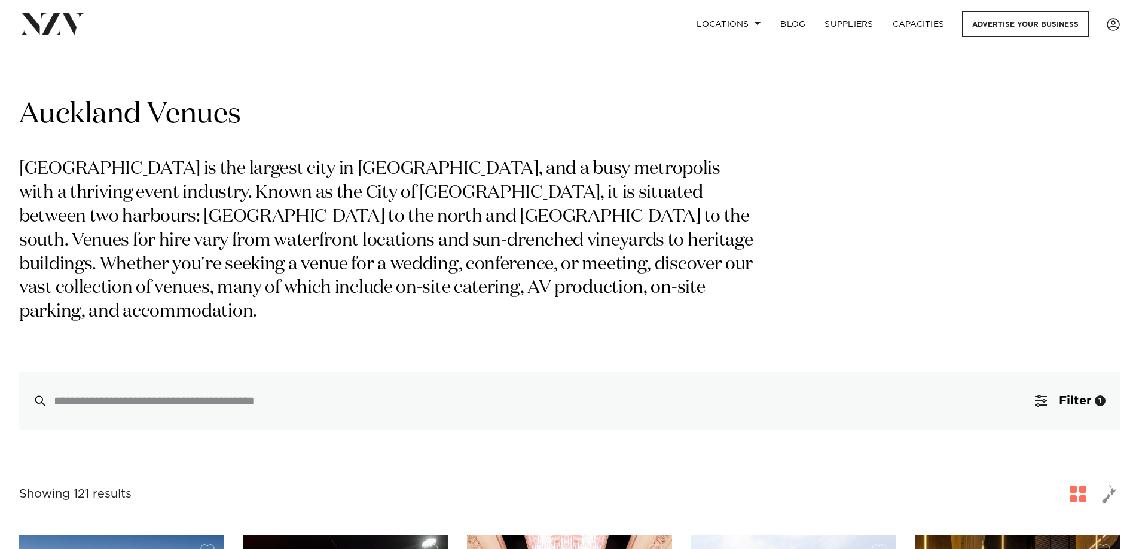  Describe the element at coordinates (918, 24) in the screenshot. I see `a: Capacities` at that location.